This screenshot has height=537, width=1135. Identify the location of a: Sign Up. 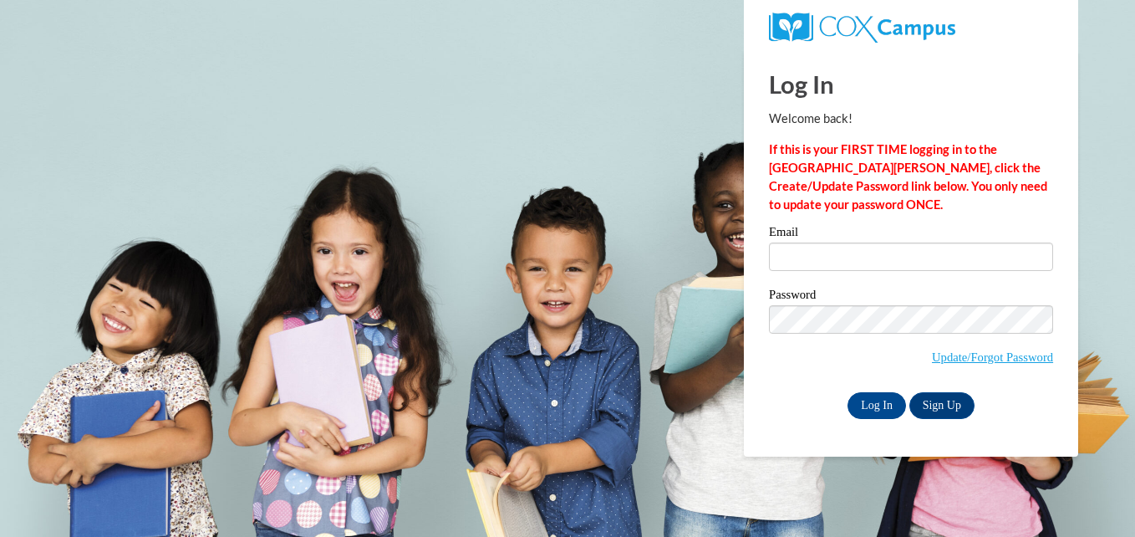
(942, 406).